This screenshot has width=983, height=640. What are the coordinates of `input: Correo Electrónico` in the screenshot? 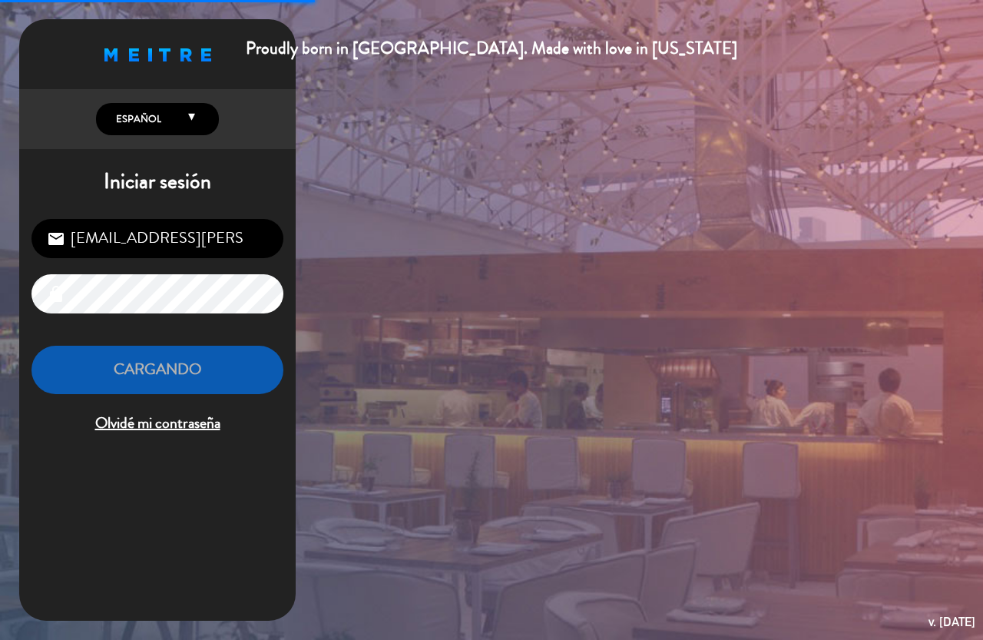 It's located at (157, 238).